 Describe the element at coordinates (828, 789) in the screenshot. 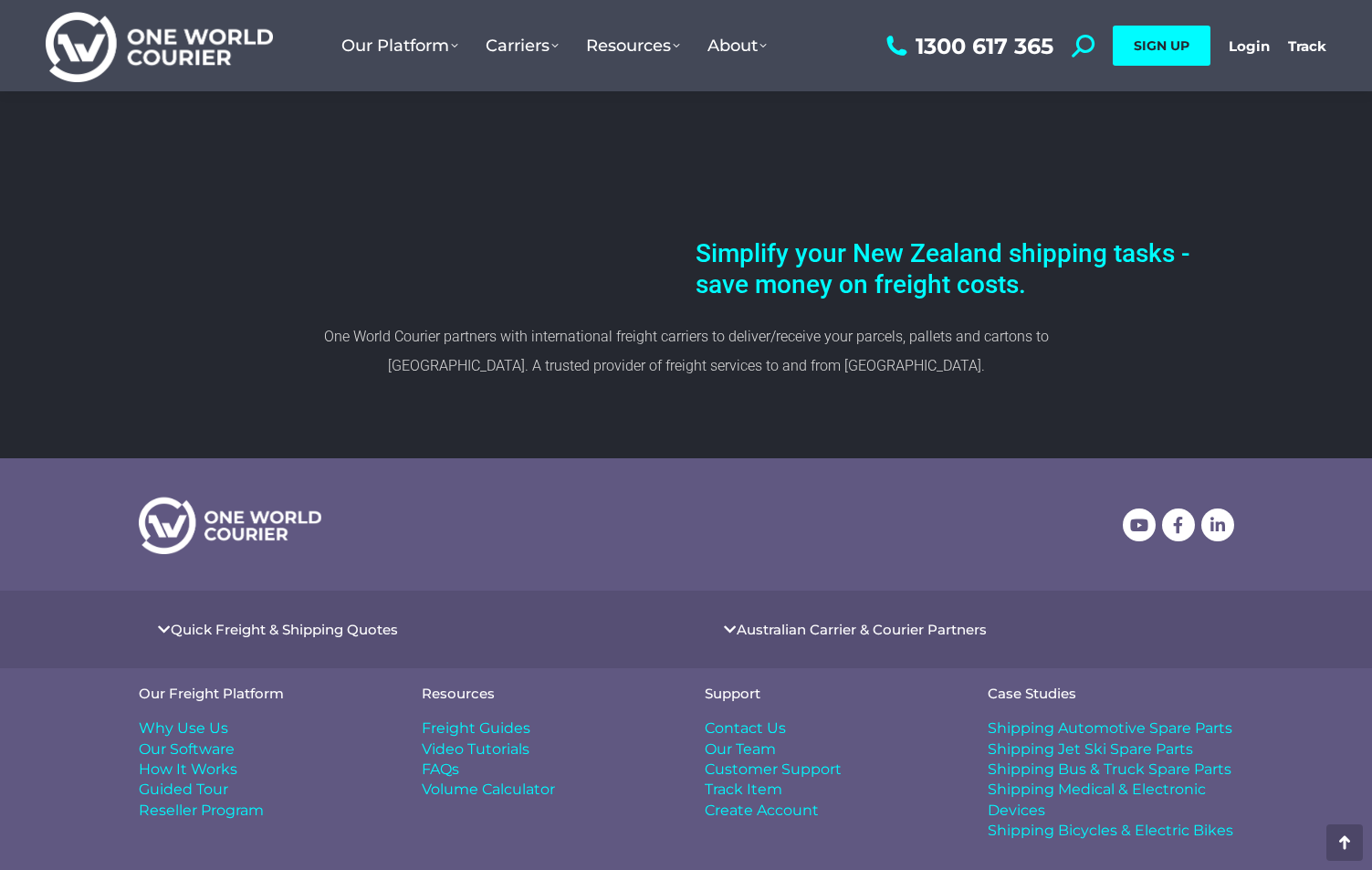

I see `a: Track Item` at that location.